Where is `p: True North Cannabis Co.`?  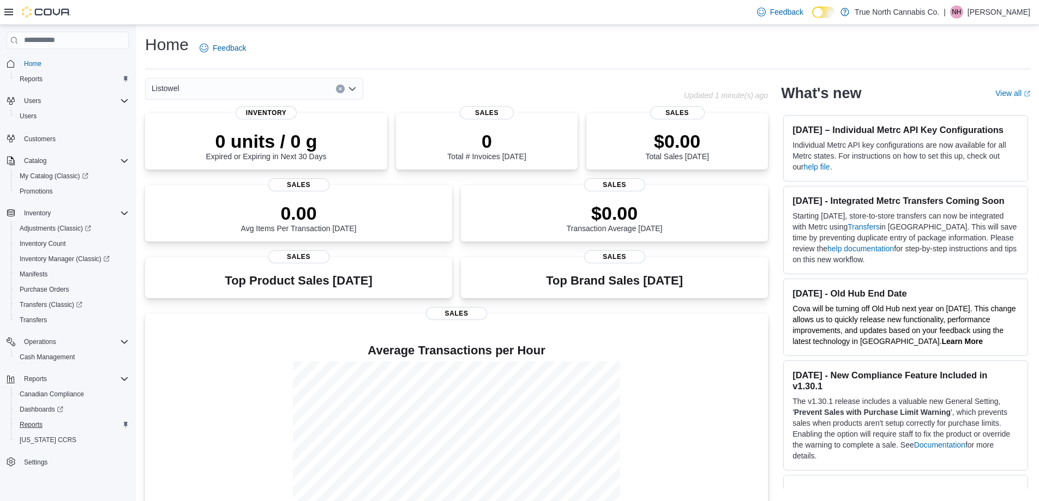
p: True North Cannabis Co. is located at coordinates (896, 12).